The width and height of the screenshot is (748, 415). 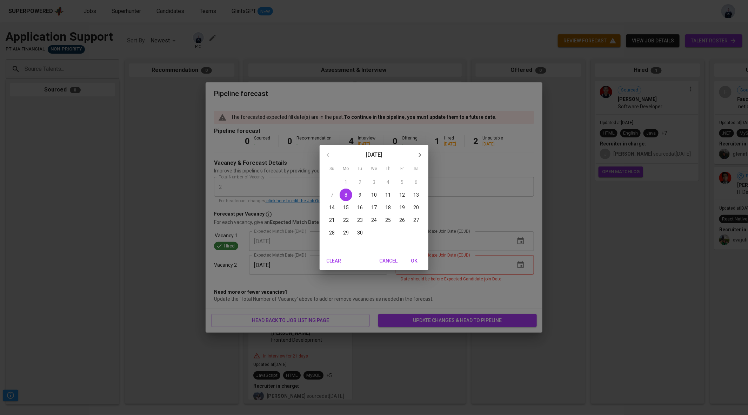 I want to click on button: 27, so click(x=416, y=220).